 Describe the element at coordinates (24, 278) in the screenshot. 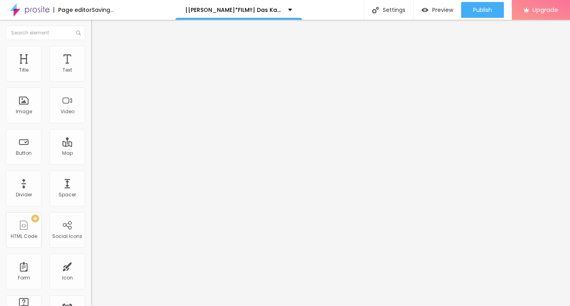

I see `div: Form` at that location.